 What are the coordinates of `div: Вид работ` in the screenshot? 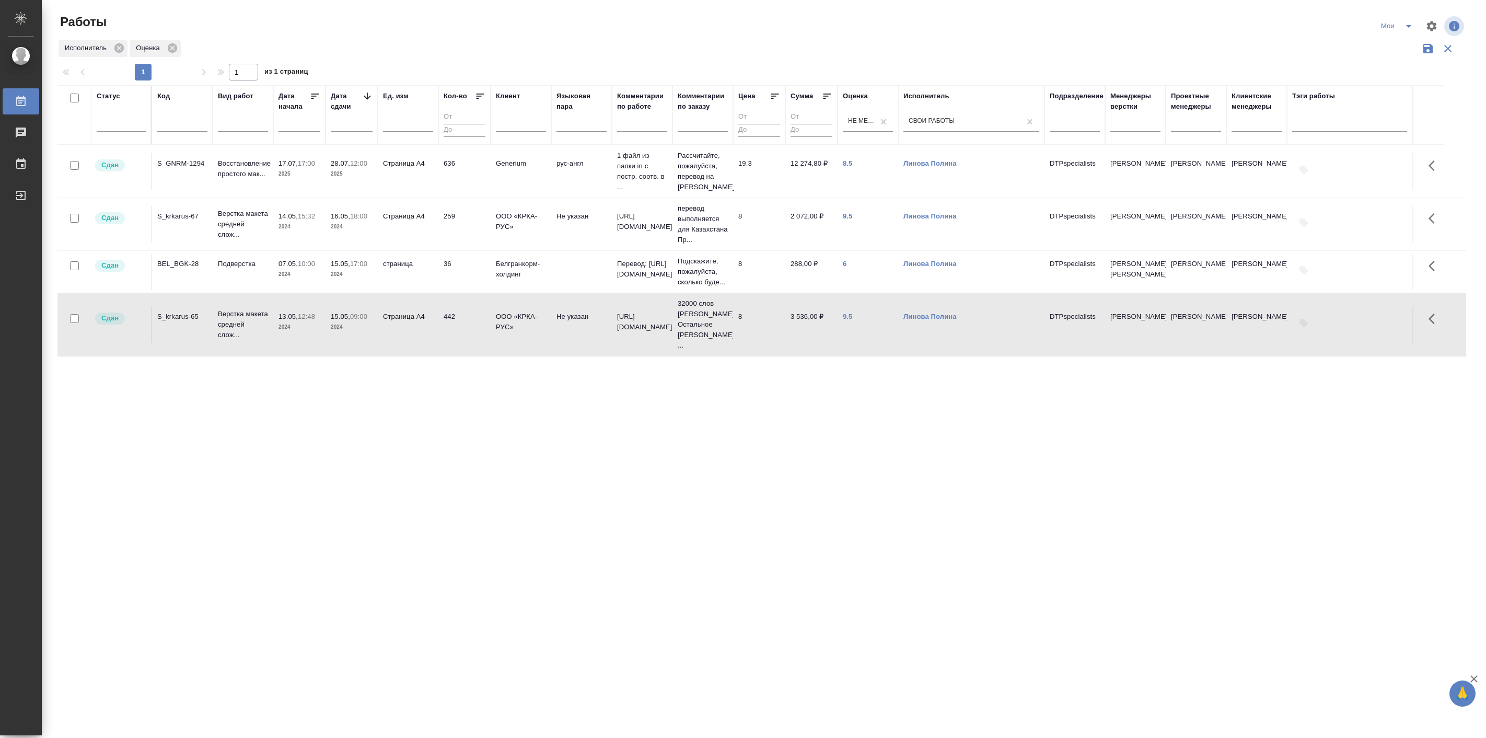 It's located at (236, 96).